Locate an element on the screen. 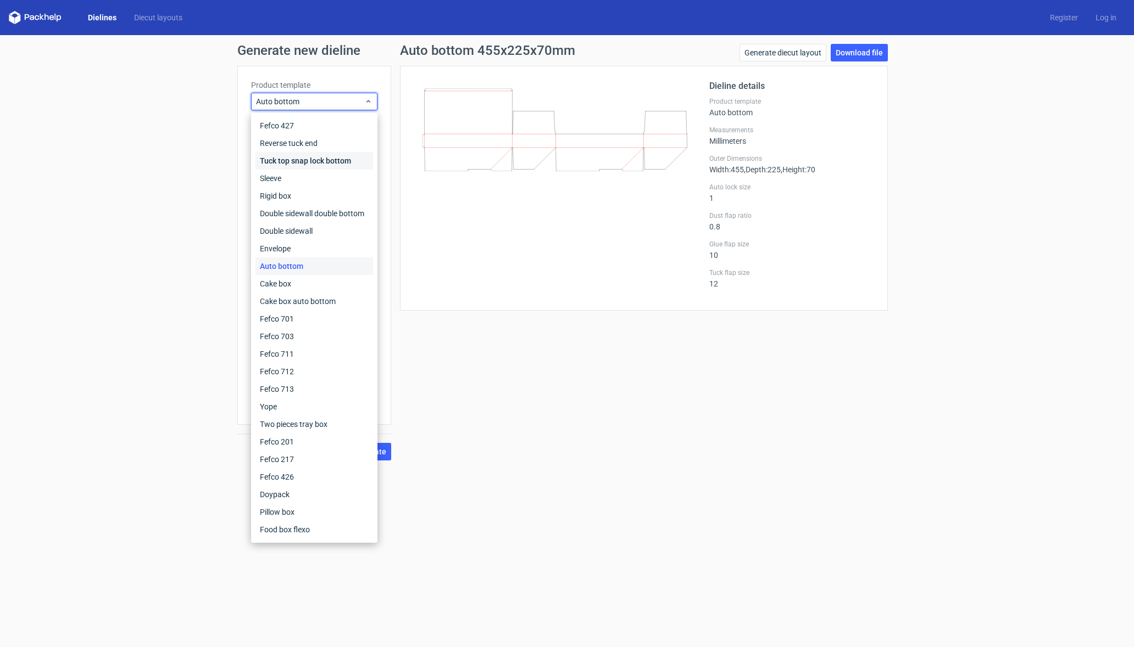 The height and width of the screenshot is (647, 1134). h1: Generate new dieline is located at coordinates (567, 51).